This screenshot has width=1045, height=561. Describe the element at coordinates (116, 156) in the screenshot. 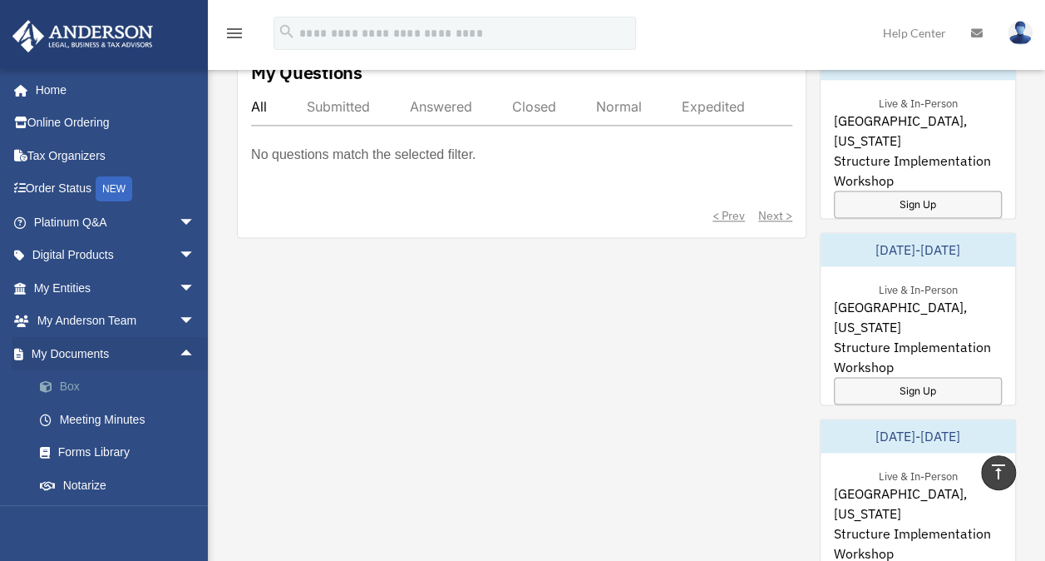

I see `a: Tax Organizers` at that location.